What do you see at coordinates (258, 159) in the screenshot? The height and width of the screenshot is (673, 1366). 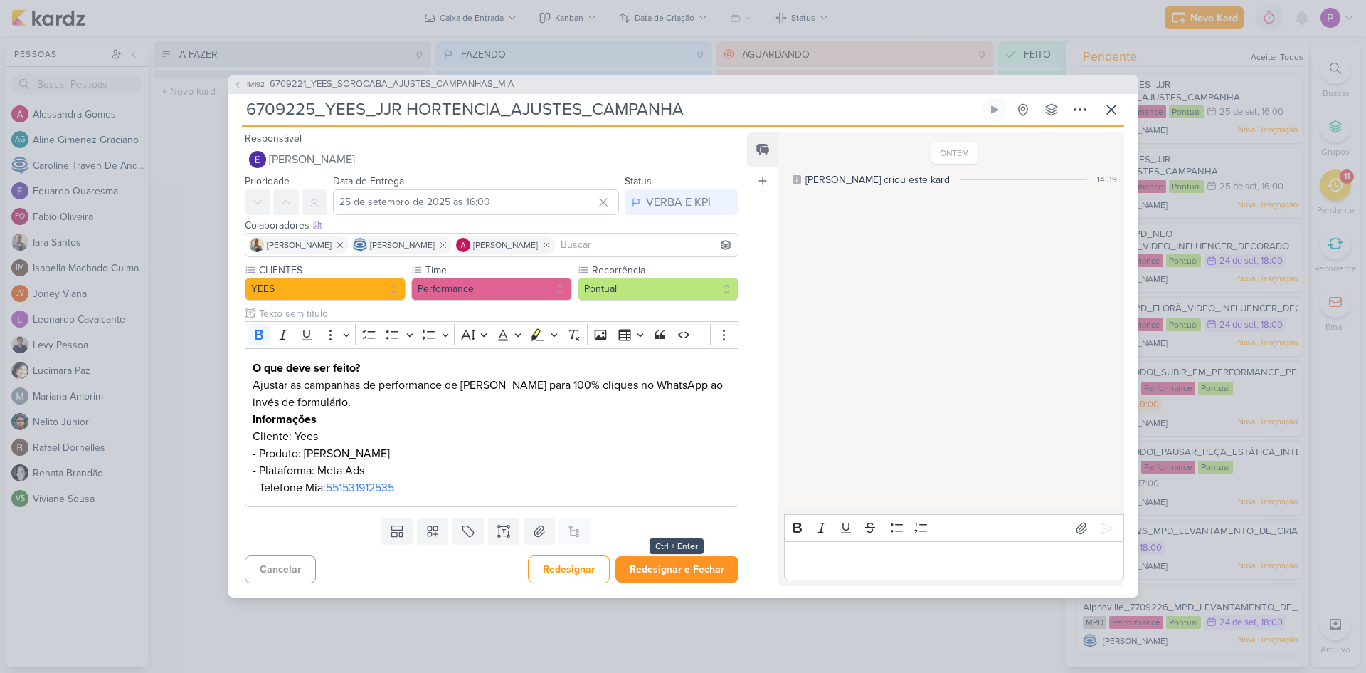 I see `img: Eduardo Quaresma` at bounding box center [258, 159].